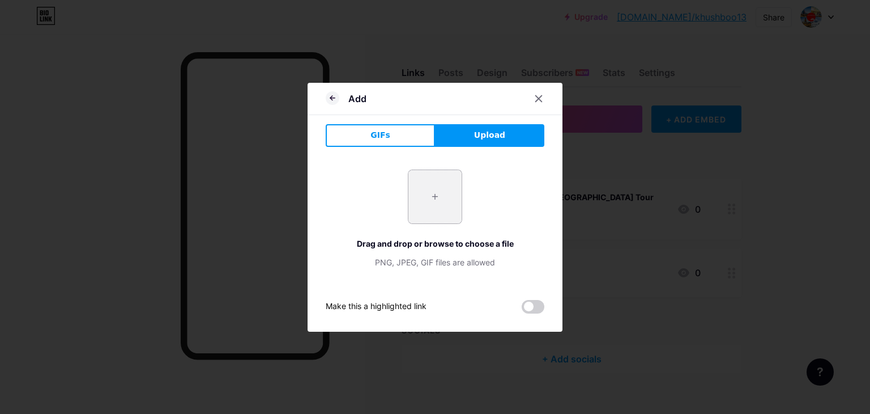 Image resolution: width=870 pixels, height=414 pixels. What do you see at coordinates (44, 23) in the screenshot?
I see `div: v 4.0.25` at bounding box center [44, 23].